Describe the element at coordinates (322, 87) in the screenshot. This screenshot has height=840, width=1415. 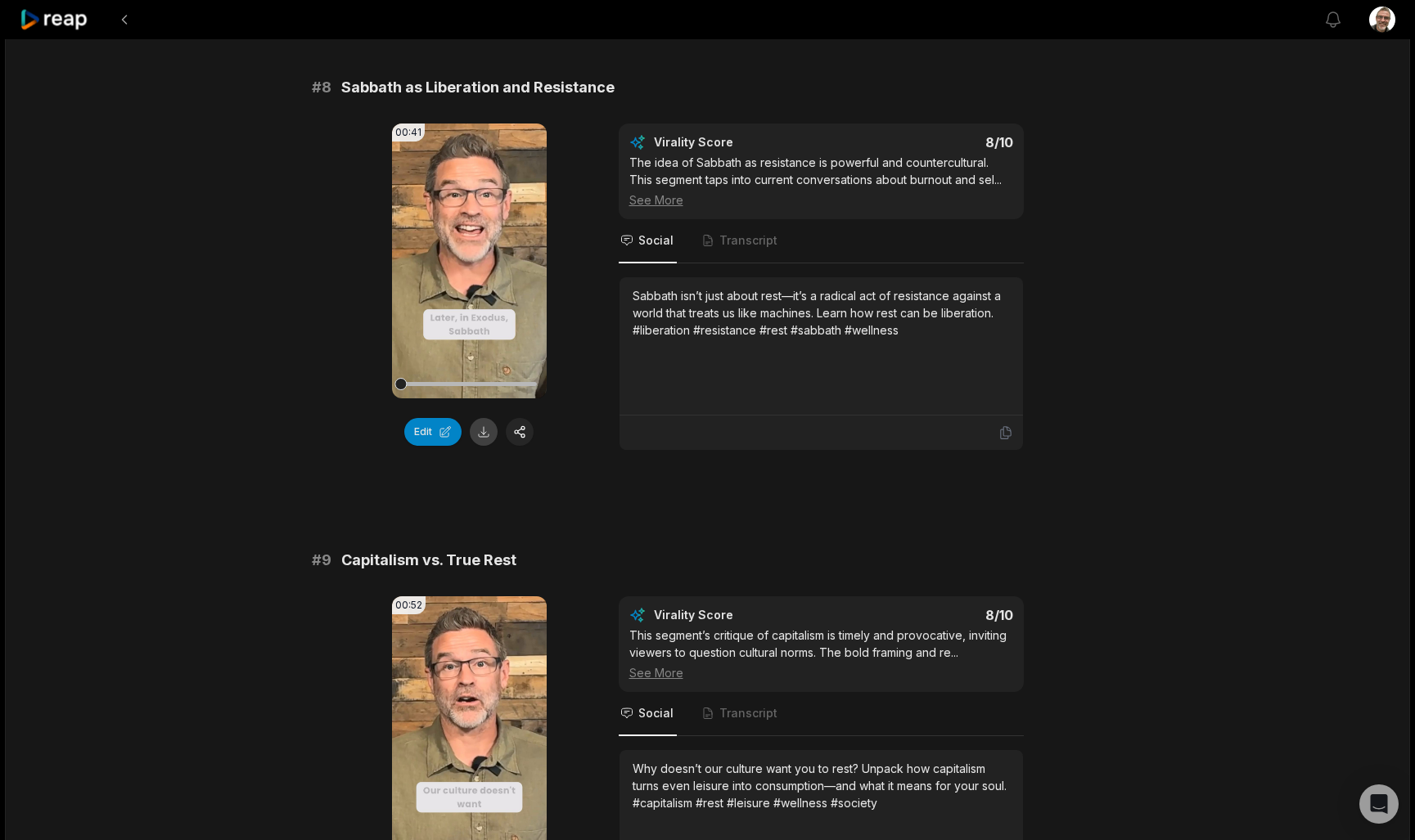
I see `span: # 8` at that location.